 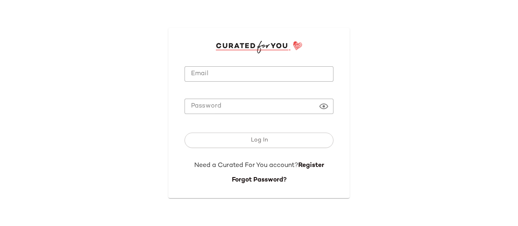 I want to click on span: Need a Curated For You account?, so click(x=246, y=165).